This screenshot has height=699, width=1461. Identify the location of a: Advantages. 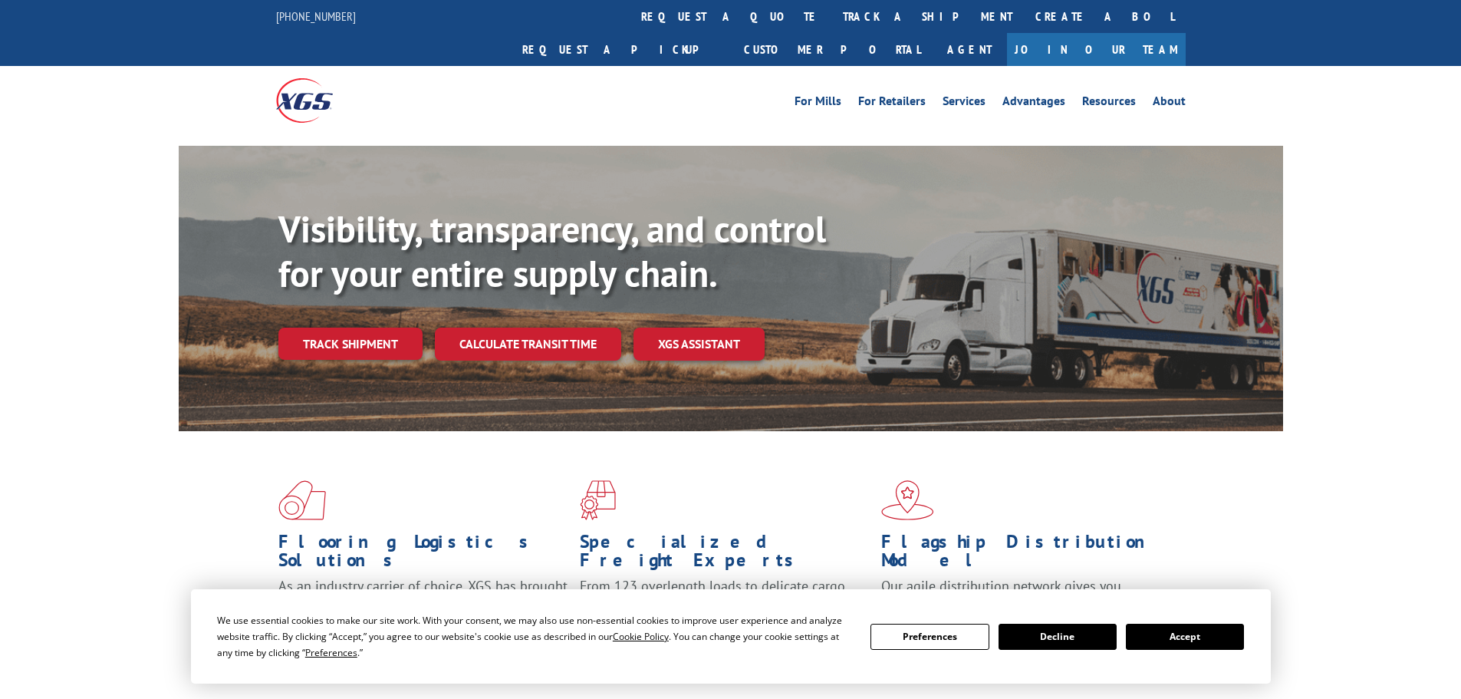
(1034, 104).